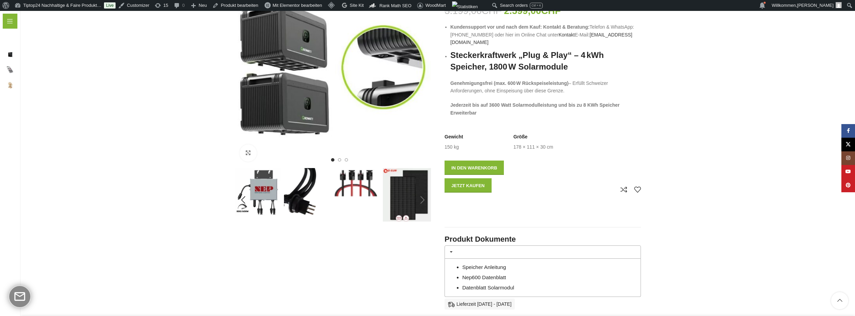  Describe the element at coordinates (532, 11) in the screenshot. I see `bdi: 2.599,00` at that location.